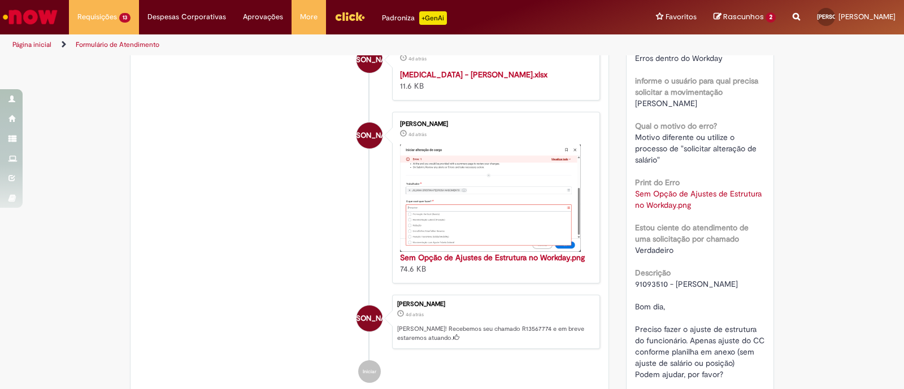  What do you see at coordinates (301, 45) in the screenshot?
I see `ul: Trilhas de página` at bounding box center [301, 45].